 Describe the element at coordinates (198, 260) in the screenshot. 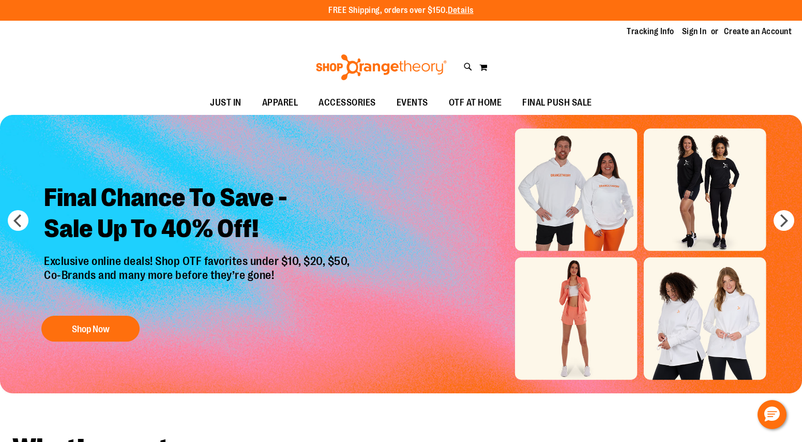

I see `a: Final Chance To Save -Sale Up To 40% Off! Exclusive online deals! Shop OTF favorites under $10, $...` at that location.